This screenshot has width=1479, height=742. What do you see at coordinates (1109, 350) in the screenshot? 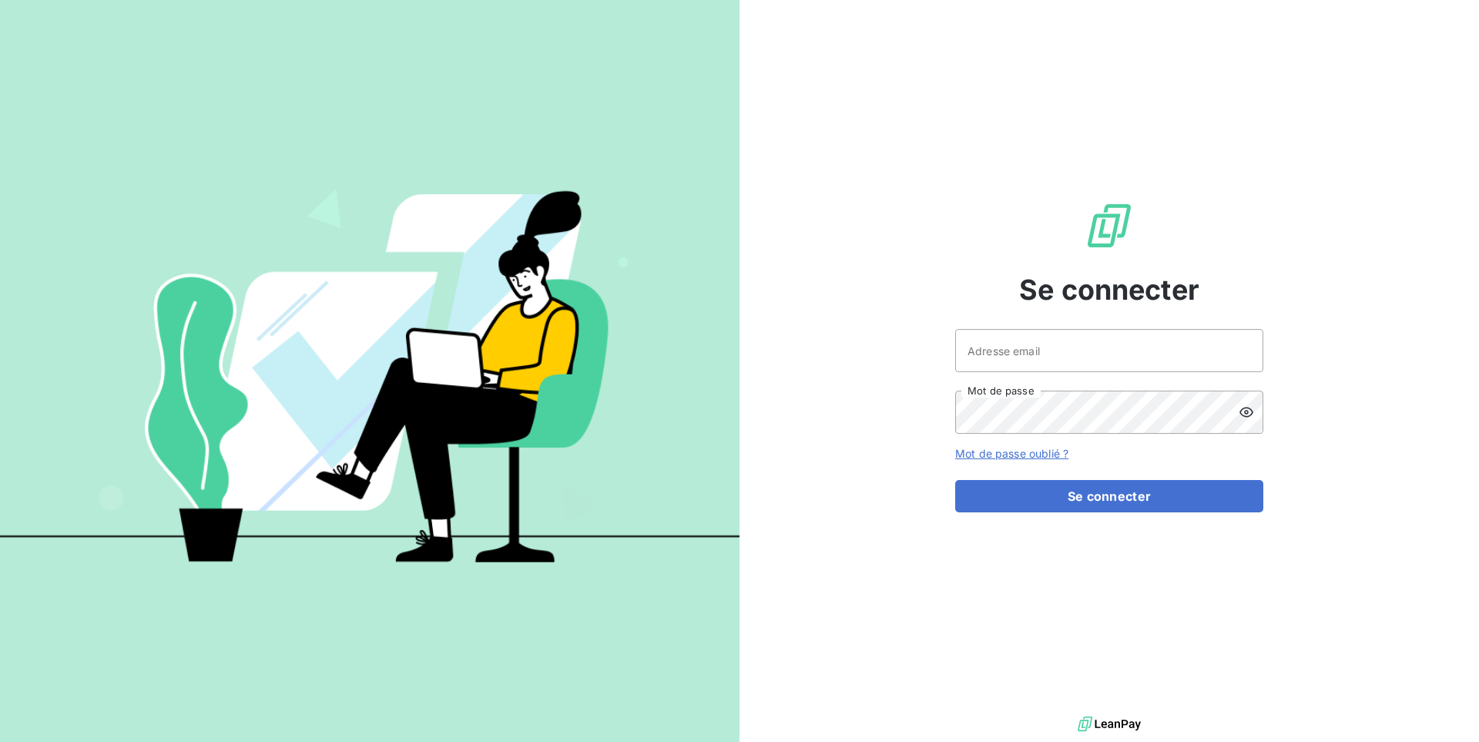
I see `input: placeholder` at bounding box center [1109, 350].